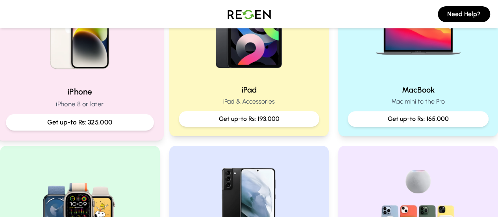 The image size is (498, 217). What do you see at coordinates (249, 14) in the screenshot?
I see `img: Logo` at bounding box center [249, 14].